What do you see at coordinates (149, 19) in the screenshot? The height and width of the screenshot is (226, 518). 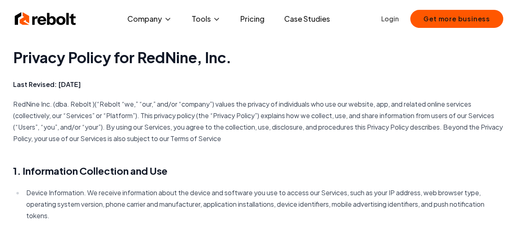 I see `button: Company` at bounding box center [149, 19].